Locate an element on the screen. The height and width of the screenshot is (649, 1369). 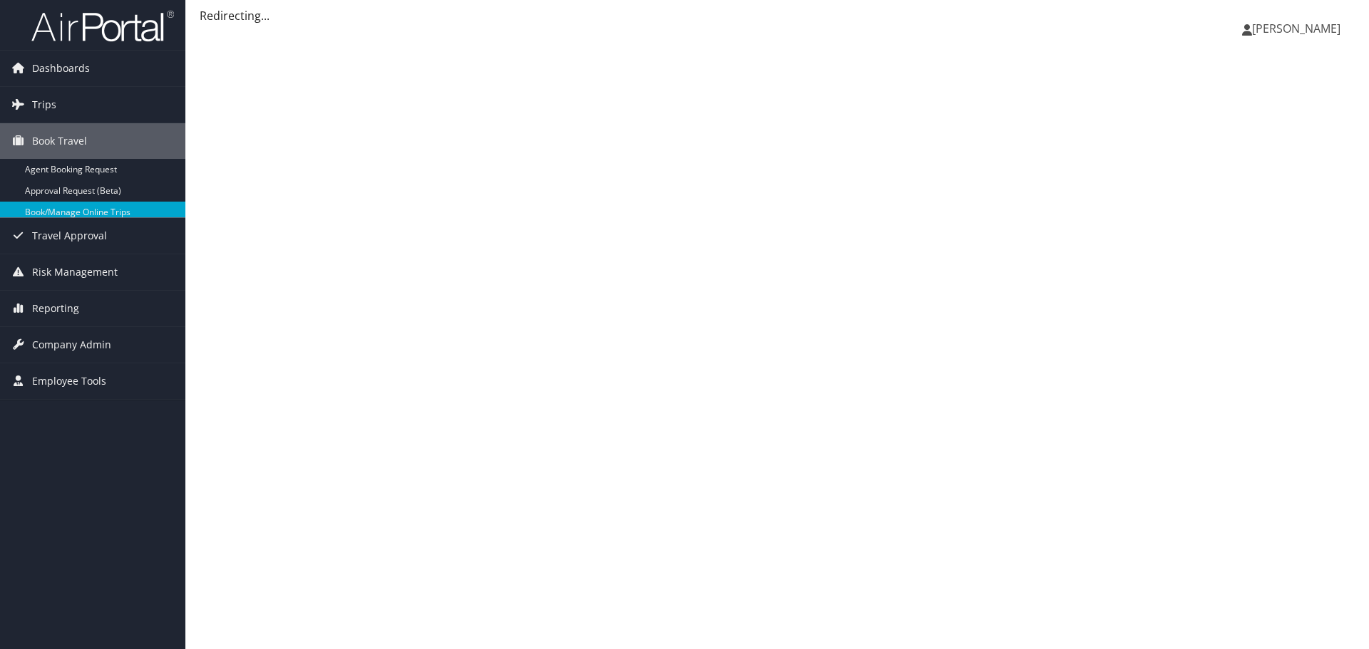
img: airportal-logo.png is located at coordinates (103, 26).